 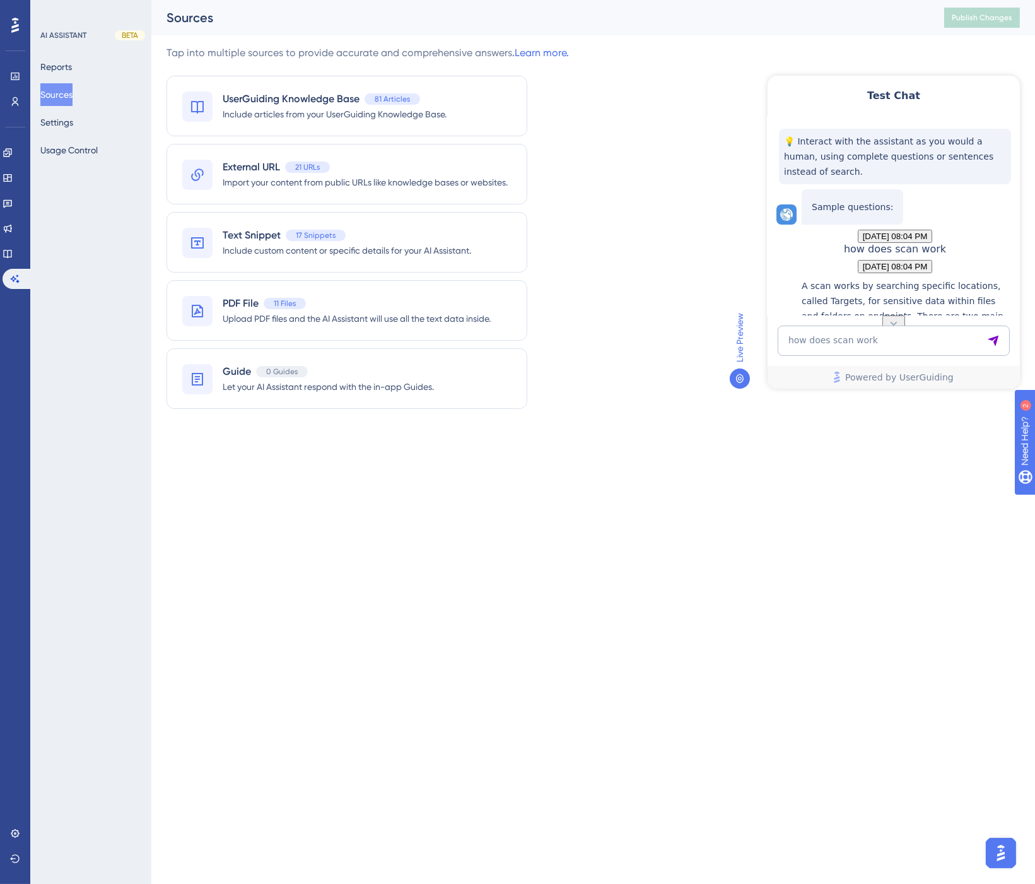 I want to click on p: A scan works by searching specific locations, called Targets, for sensitive data within files and..., so click(x=140, y=233).